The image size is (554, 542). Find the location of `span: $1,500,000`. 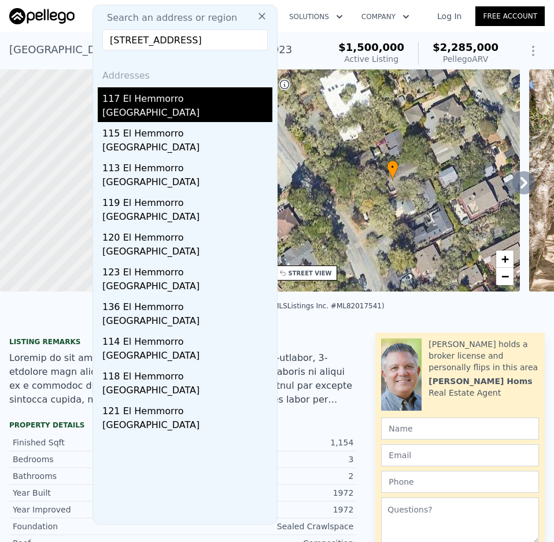

span: $1,500,000 is located at coordinates (371, 47).